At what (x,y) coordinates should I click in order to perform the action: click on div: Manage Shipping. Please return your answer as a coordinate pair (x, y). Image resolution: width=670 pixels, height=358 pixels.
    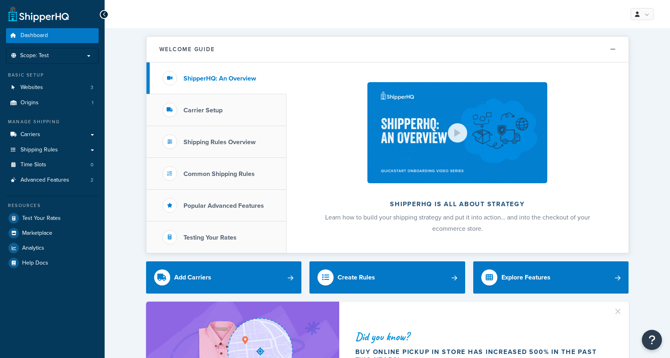
    Looking at the image, I should click on (52, 122).